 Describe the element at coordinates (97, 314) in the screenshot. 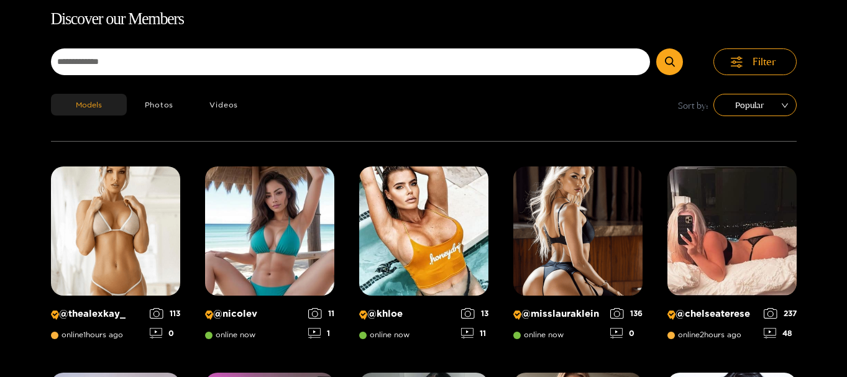

I see `p: @ thealexkay_` at that location.